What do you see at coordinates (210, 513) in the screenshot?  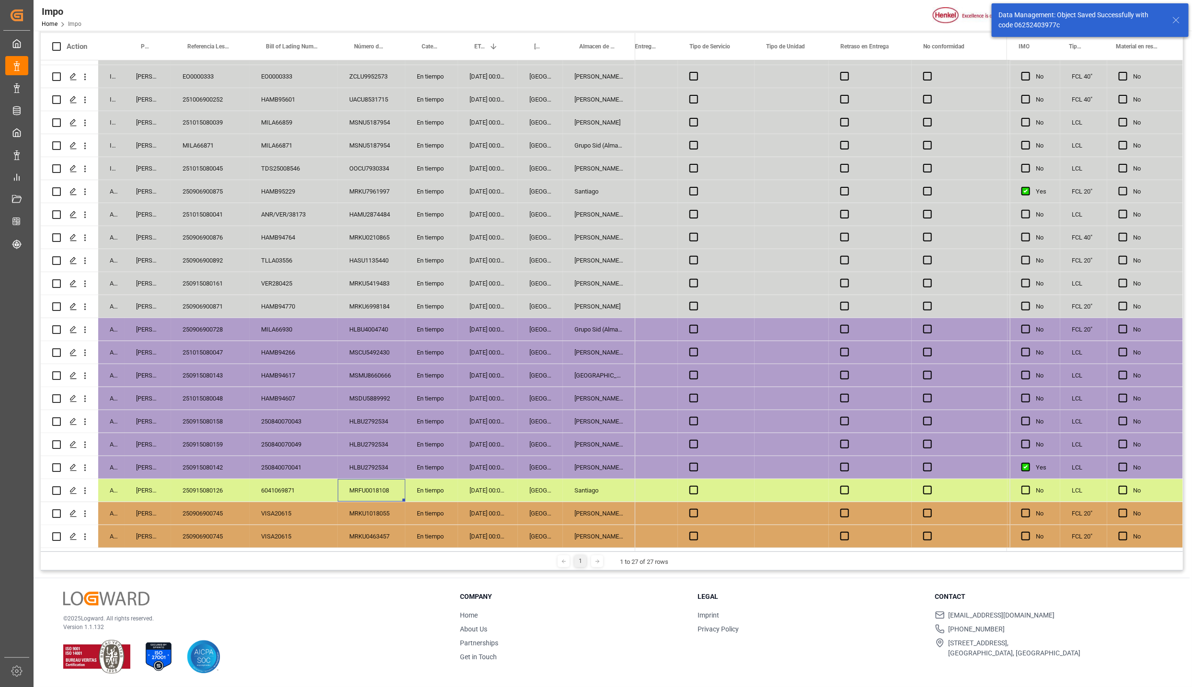 I see `div: 250906900745` at bounding box center [210, 513].